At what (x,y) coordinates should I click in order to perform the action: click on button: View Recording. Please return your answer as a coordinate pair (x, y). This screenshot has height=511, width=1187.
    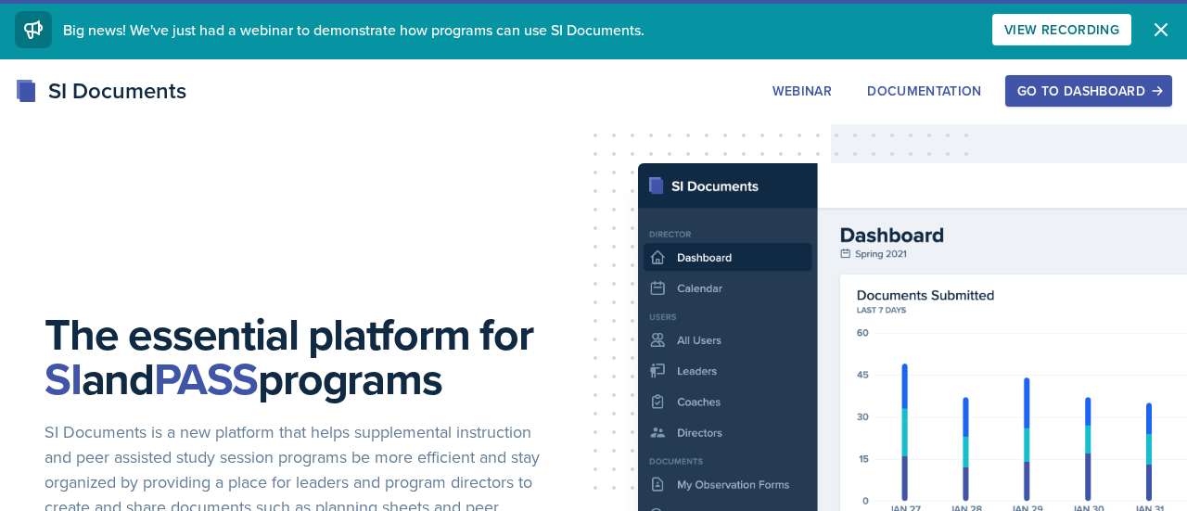
    Looking at the image, I should click on (1062, 30).